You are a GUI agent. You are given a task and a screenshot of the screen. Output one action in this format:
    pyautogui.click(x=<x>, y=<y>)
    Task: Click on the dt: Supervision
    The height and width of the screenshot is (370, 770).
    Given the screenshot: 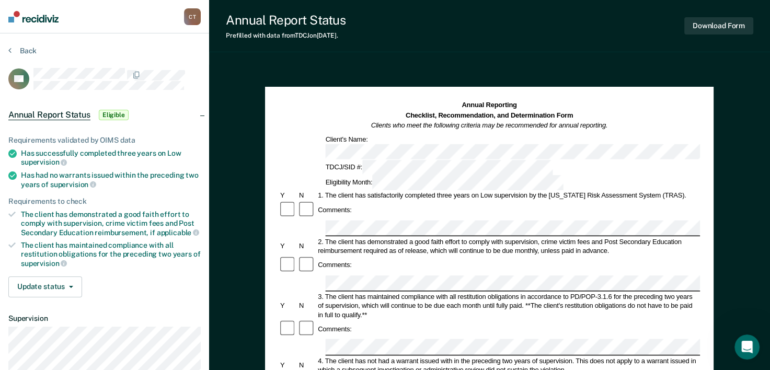 What is the action you would take?
    pyautogui.click(x=105, y=318)
    